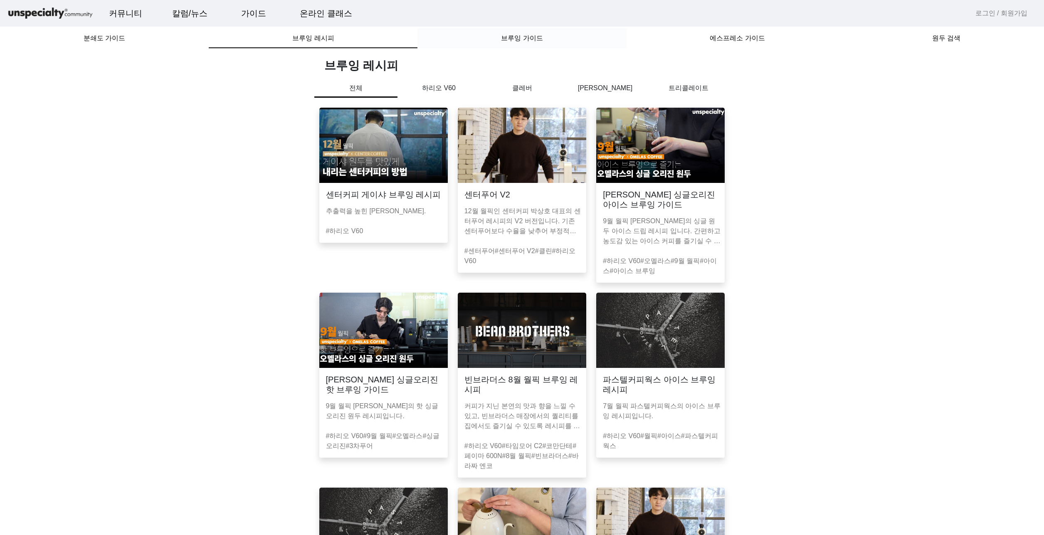  Describe the element at coordinates (688, 88) in the screenshot. I see `p: 트리콜레이트` at that location.